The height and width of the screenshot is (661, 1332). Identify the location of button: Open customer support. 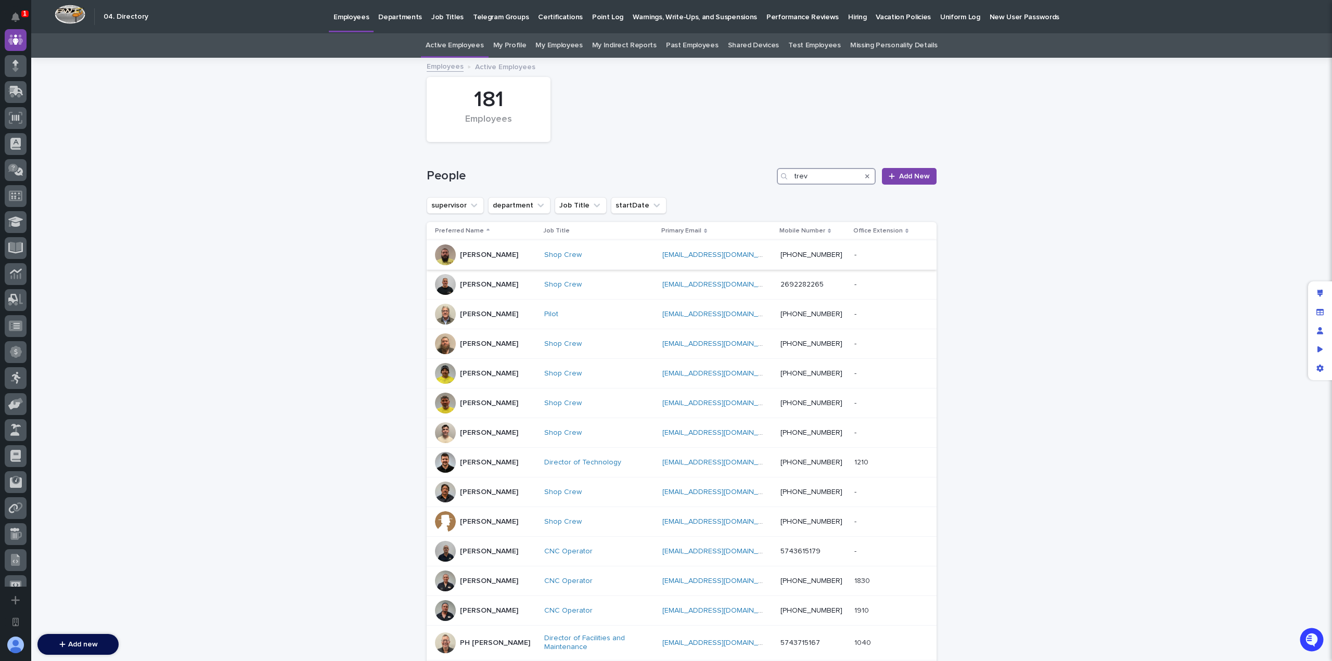
(13, 13).